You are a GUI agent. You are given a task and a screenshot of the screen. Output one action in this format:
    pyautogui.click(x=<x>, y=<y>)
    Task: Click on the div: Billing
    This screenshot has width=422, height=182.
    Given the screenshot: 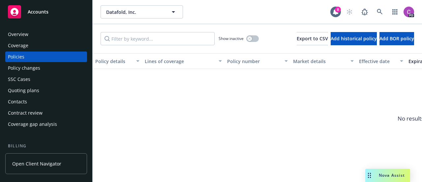 What is the action you would take?
    pyautogui.click(x=46, y=146)
    